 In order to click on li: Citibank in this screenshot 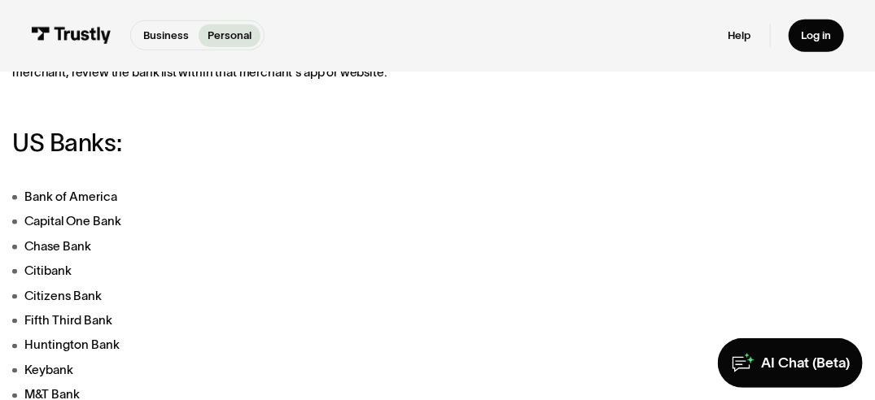, I will do `click(285, 271)`.